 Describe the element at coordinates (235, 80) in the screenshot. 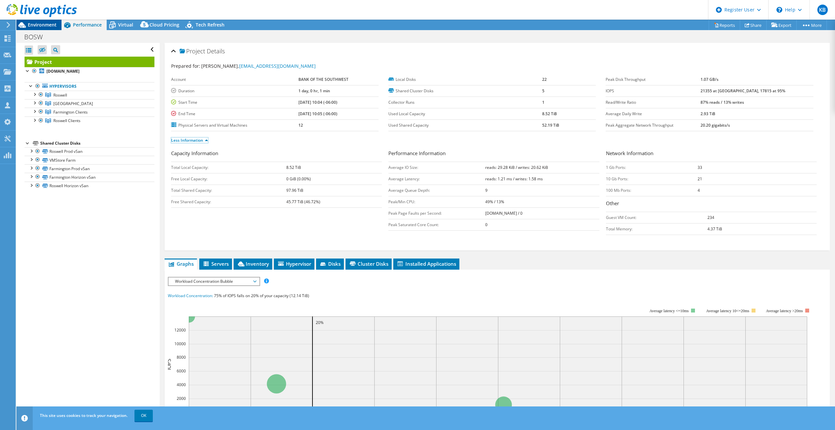

I see `label: Account` at that location.